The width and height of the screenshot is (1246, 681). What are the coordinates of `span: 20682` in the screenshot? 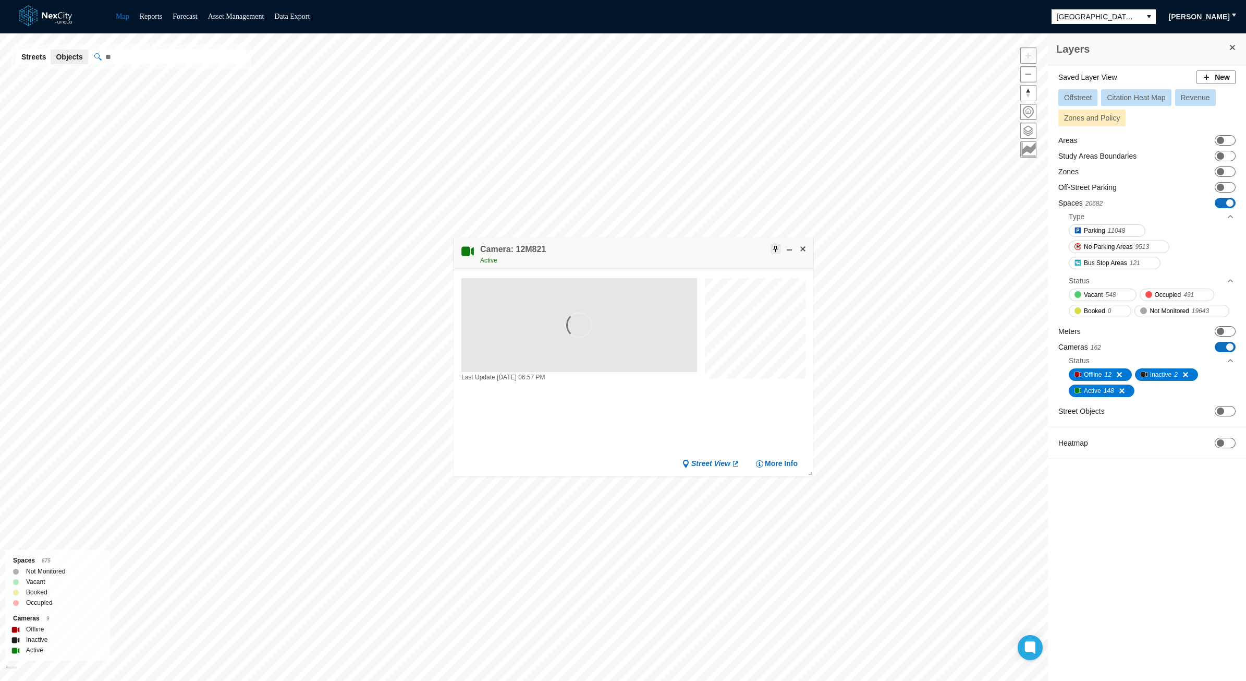 It's located at (1094, 203).